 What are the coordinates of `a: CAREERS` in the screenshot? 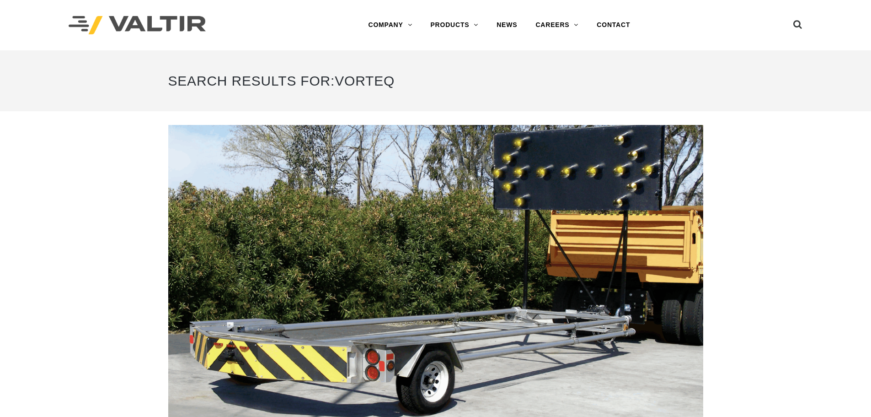 It's located at (557, 25).